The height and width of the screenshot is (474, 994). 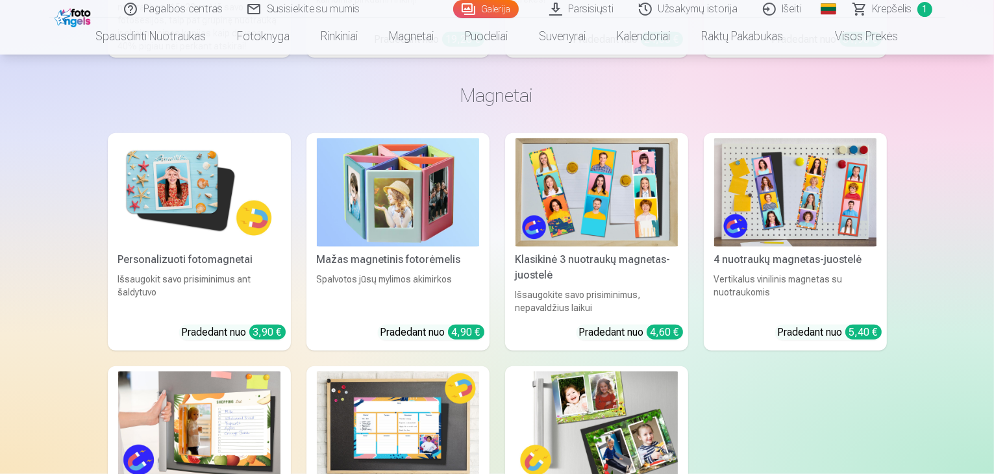 I want to click on h3: Magnetai, so click(x=497, y=95).